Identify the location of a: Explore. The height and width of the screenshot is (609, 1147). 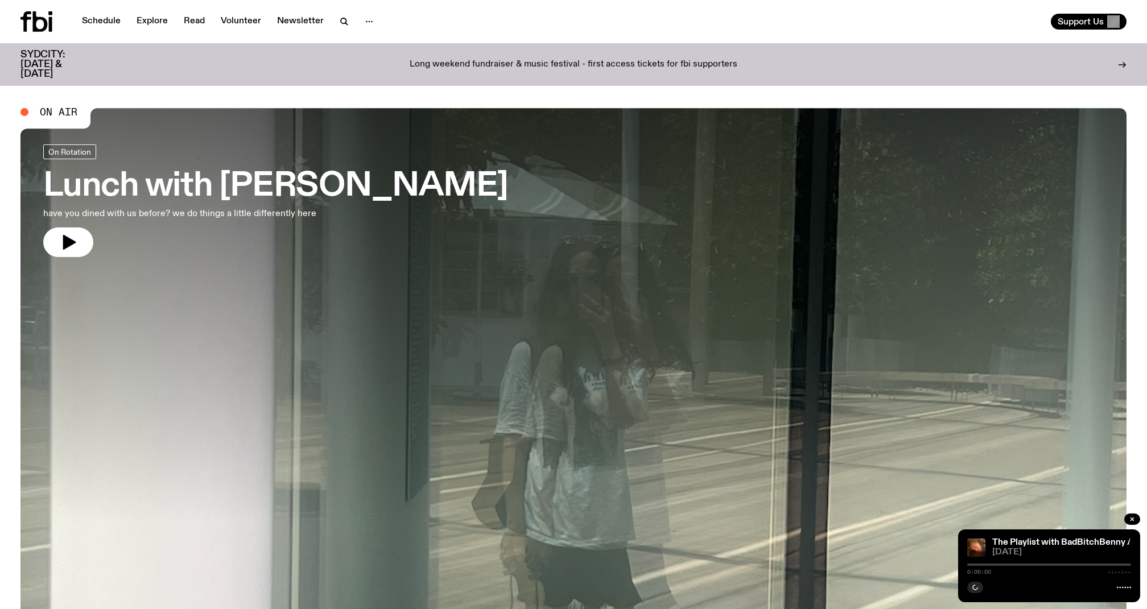
(152, 22).